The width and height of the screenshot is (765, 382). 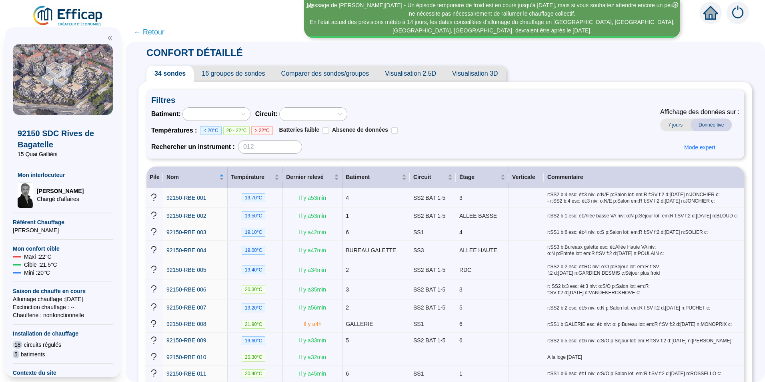 What do you see at coordinates (187, 198) in the screenshot?
I see `a: 92150-RBE 001` at bounding box center [187, 198].